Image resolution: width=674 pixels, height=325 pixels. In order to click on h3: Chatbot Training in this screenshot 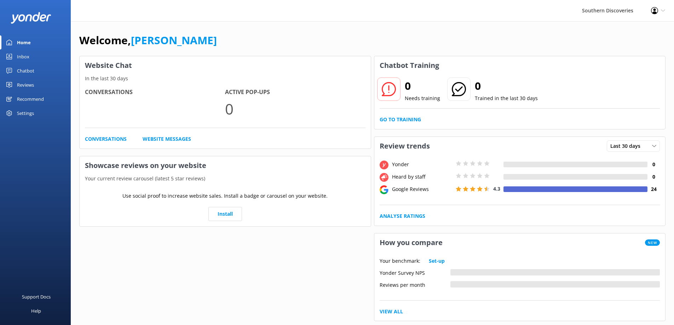, I will do `click(409, 65)`.